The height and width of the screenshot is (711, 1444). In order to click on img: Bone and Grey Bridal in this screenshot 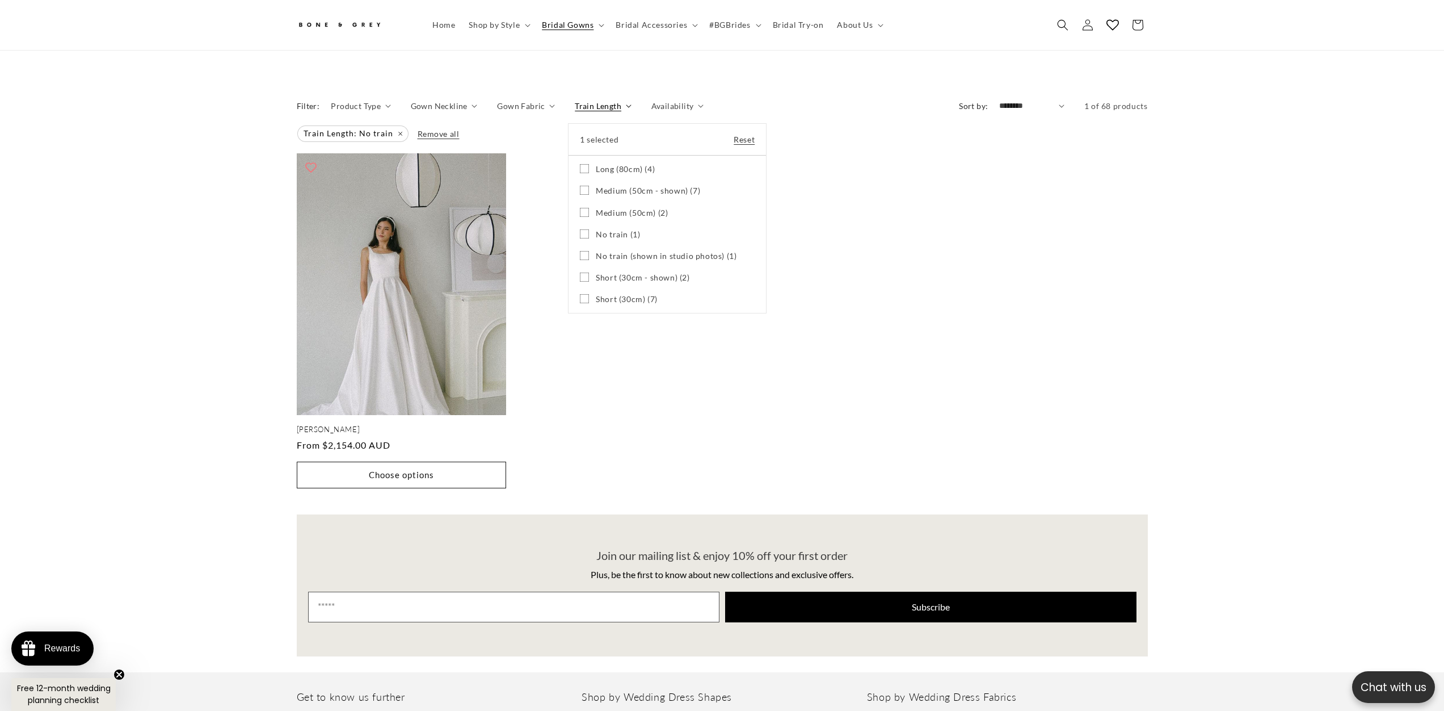, I will do `click(339, 25)`.